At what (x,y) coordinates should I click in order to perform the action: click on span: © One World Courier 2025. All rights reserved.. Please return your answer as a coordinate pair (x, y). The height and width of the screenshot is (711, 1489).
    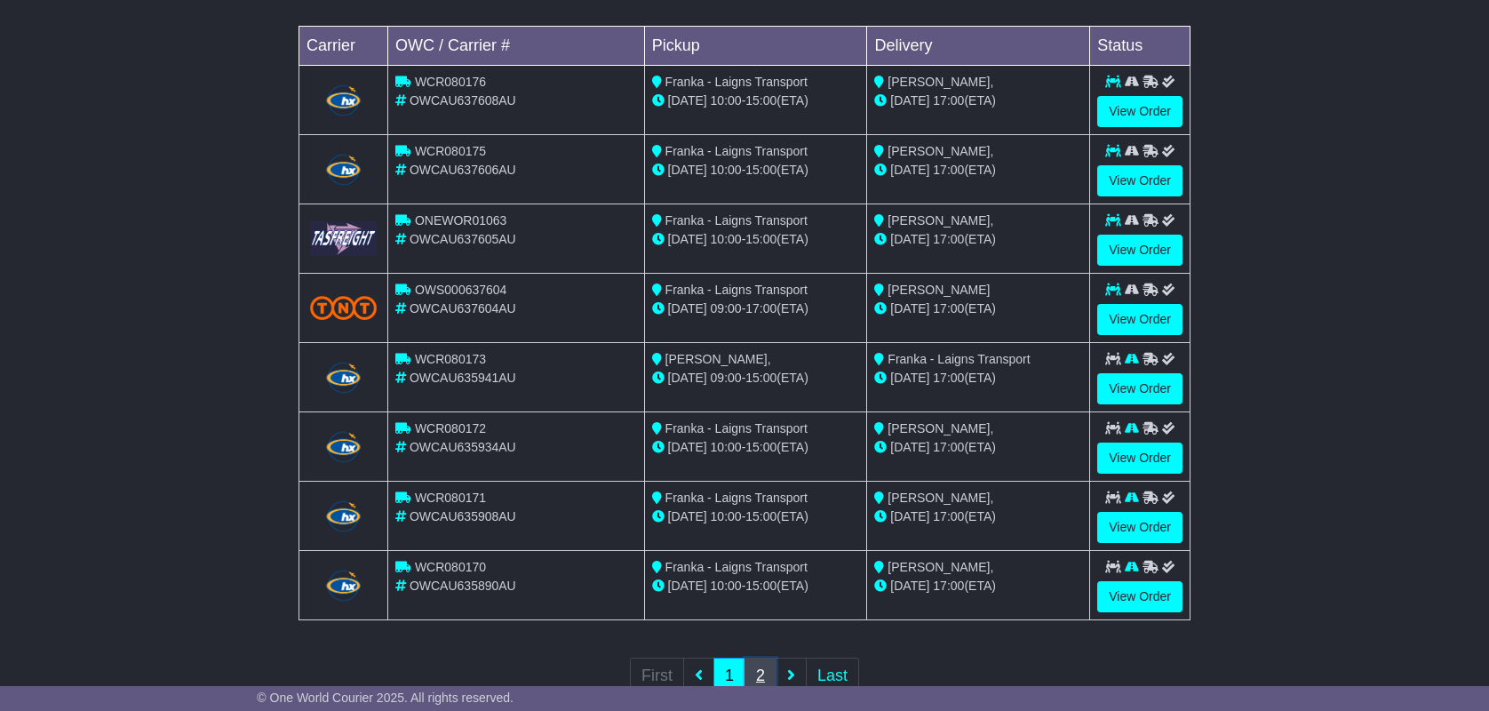
    Looking at the image, I should click on (385, 697).